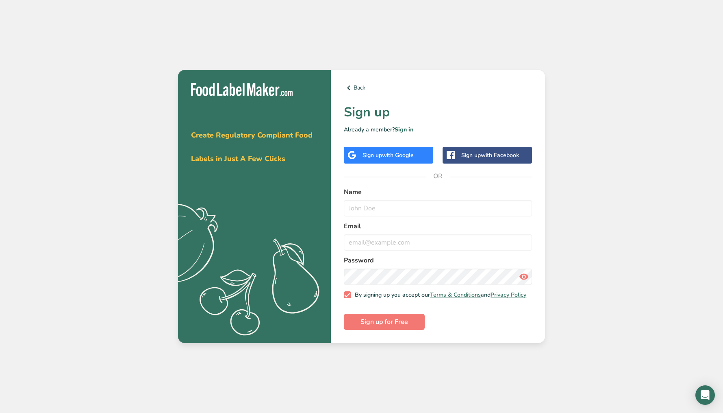 This screenshot has width=723, height=413. I want to click on span: By signing up you accept our and, so click(439, 295).